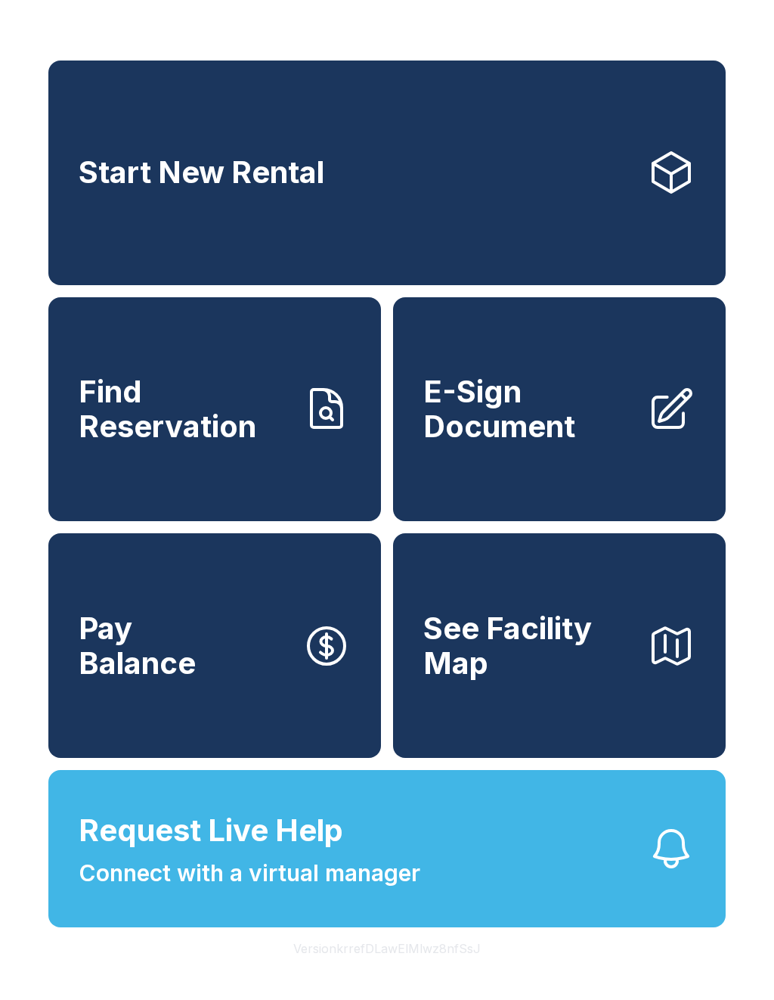 Image resolution: width=774 pixels, height=1000 pixels. Describe the element at coordinates (215, 409) in the screenshot. I see `a: Find Reservation` at that location.